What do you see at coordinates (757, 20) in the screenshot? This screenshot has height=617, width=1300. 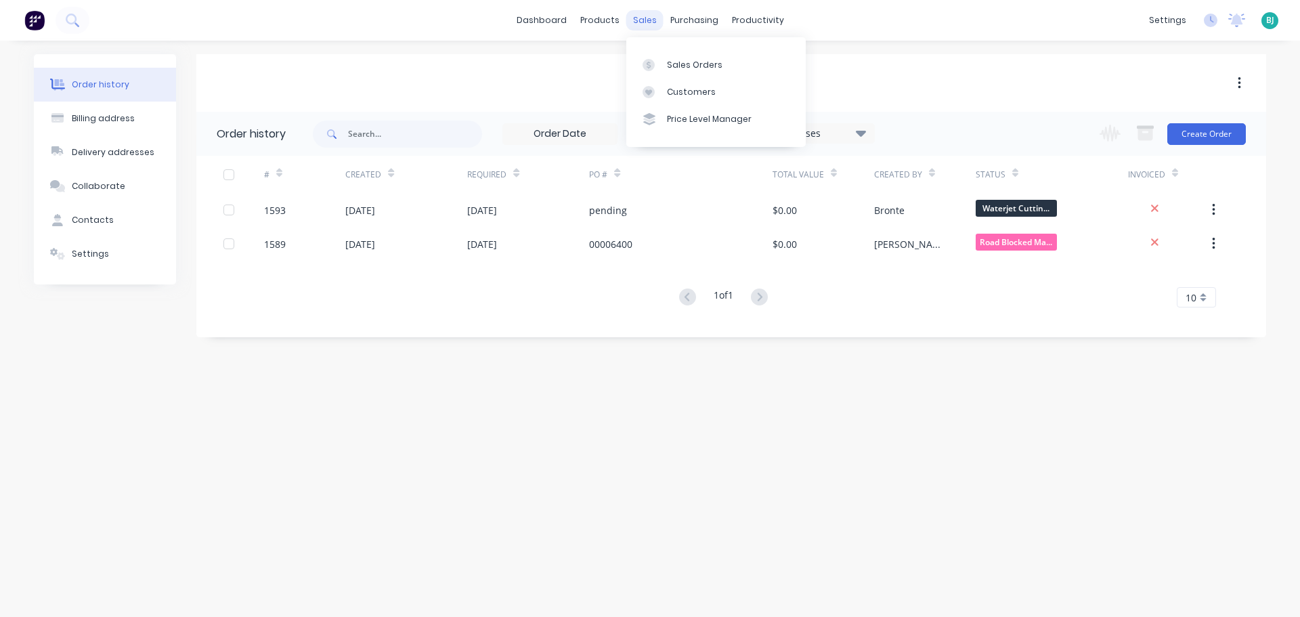 I see `div: productivity` at bounding box center [757, 20].